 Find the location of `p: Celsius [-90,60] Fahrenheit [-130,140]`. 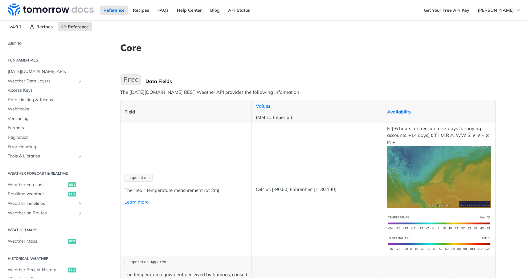

p: Celsius [-90,60] Fahrenheit [-130,140] is located at coordinates (317, 190).